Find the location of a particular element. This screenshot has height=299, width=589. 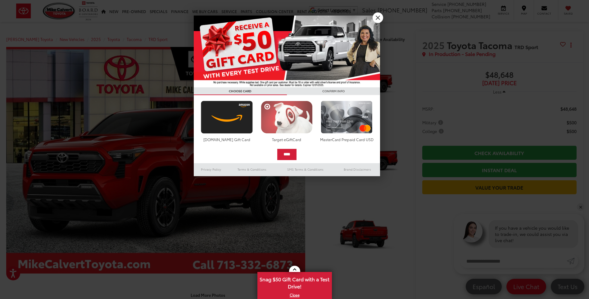

a: Privacy Policy is located at coordinates (211, 169).